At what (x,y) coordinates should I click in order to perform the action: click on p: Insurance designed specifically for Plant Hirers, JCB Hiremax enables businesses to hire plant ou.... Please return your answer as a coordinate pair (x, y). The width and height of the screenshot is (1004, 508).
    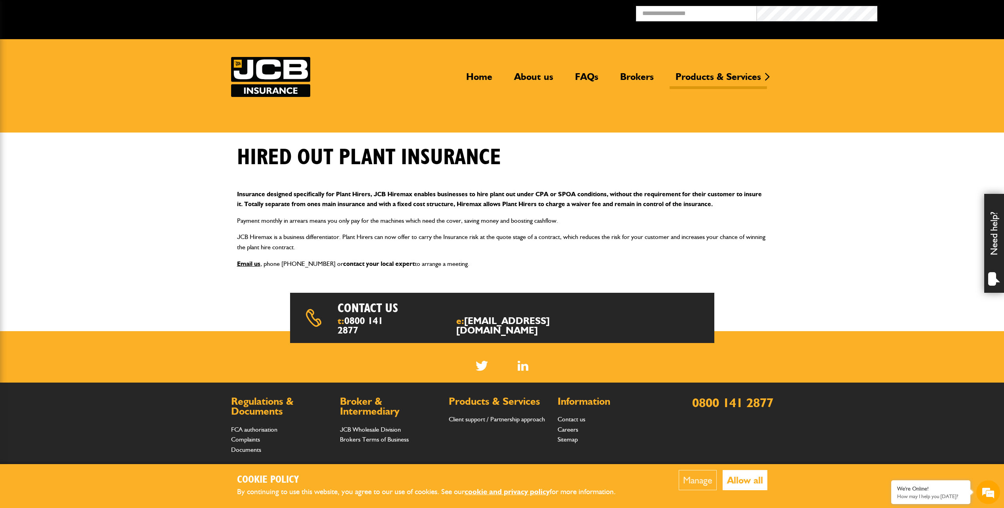
    Looking at the image, I should click on (502, 199).